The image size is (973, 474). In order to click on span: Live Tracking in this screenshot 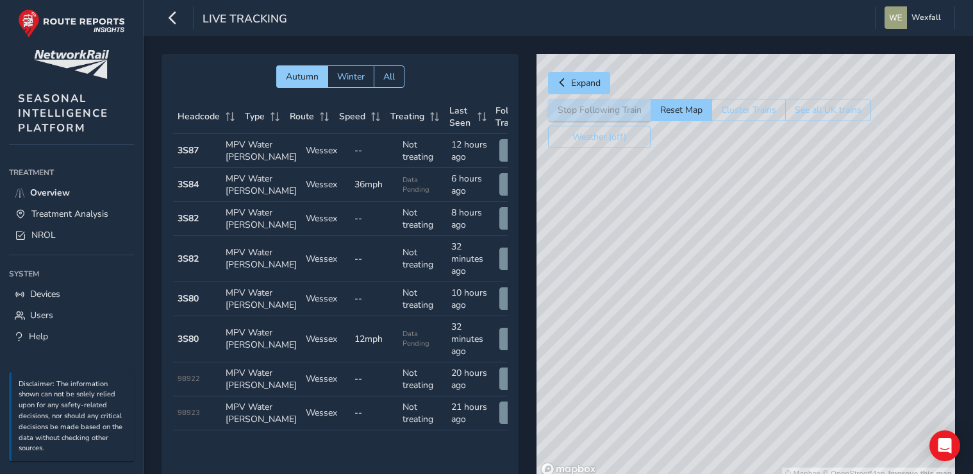, I will do `click(245, 20)`.